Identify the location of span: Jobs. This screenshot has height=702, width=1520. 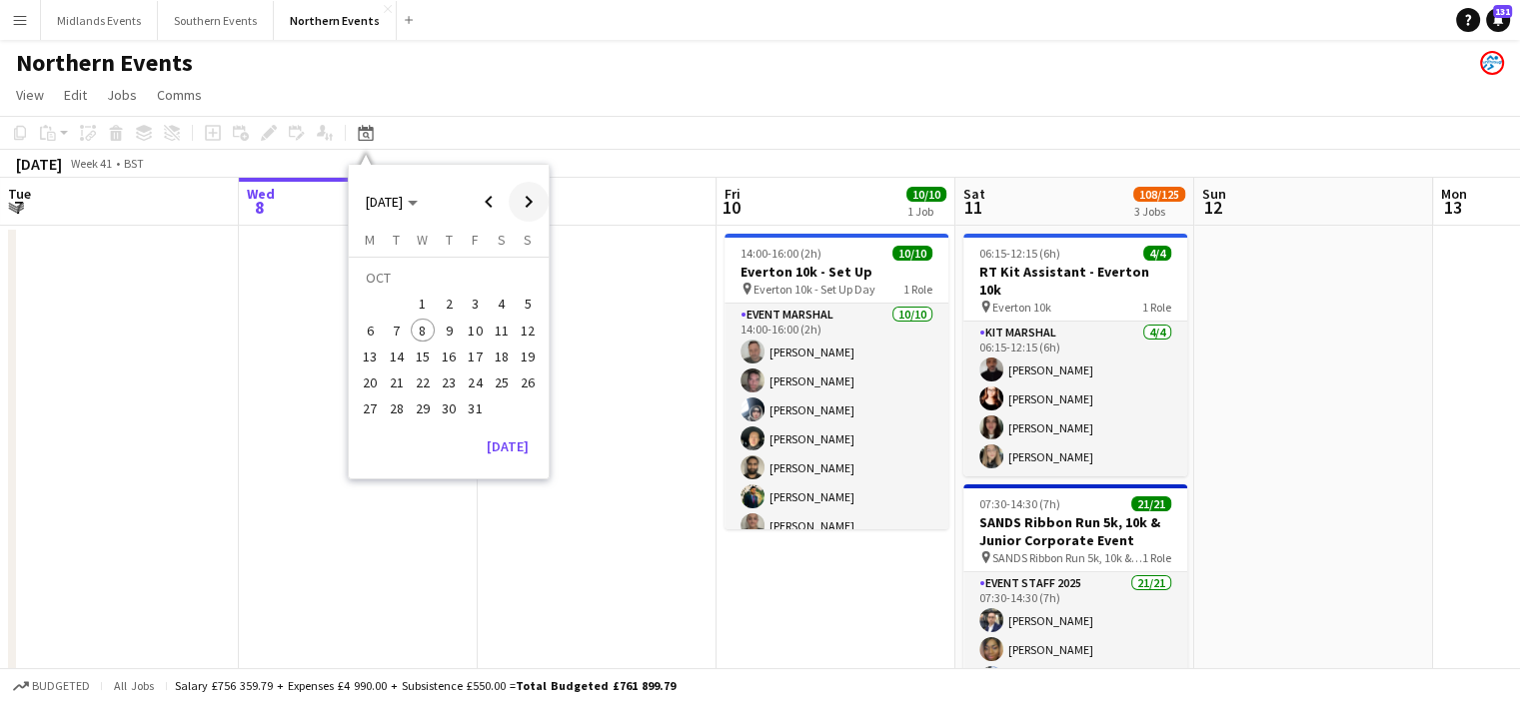
(122, 95).